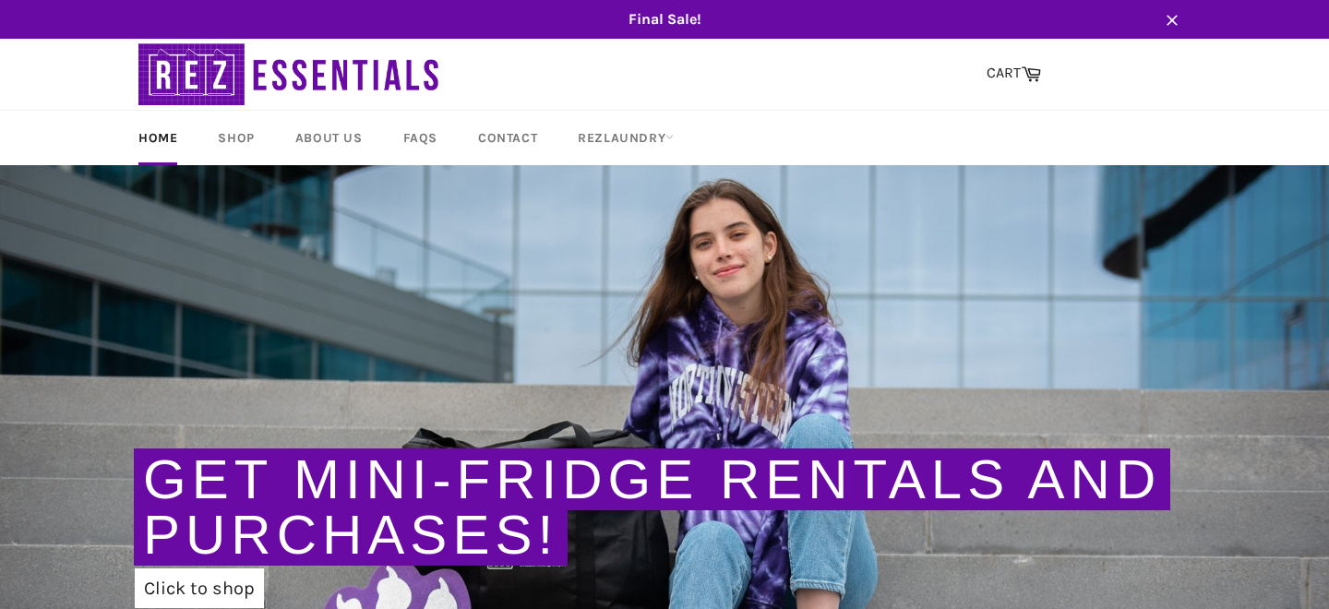 Image resolution: width=1329 pixels, height=609 pixels. Describe the element at coordinates (329, 138) in the screenshot. I see `a: About Us` at that location.